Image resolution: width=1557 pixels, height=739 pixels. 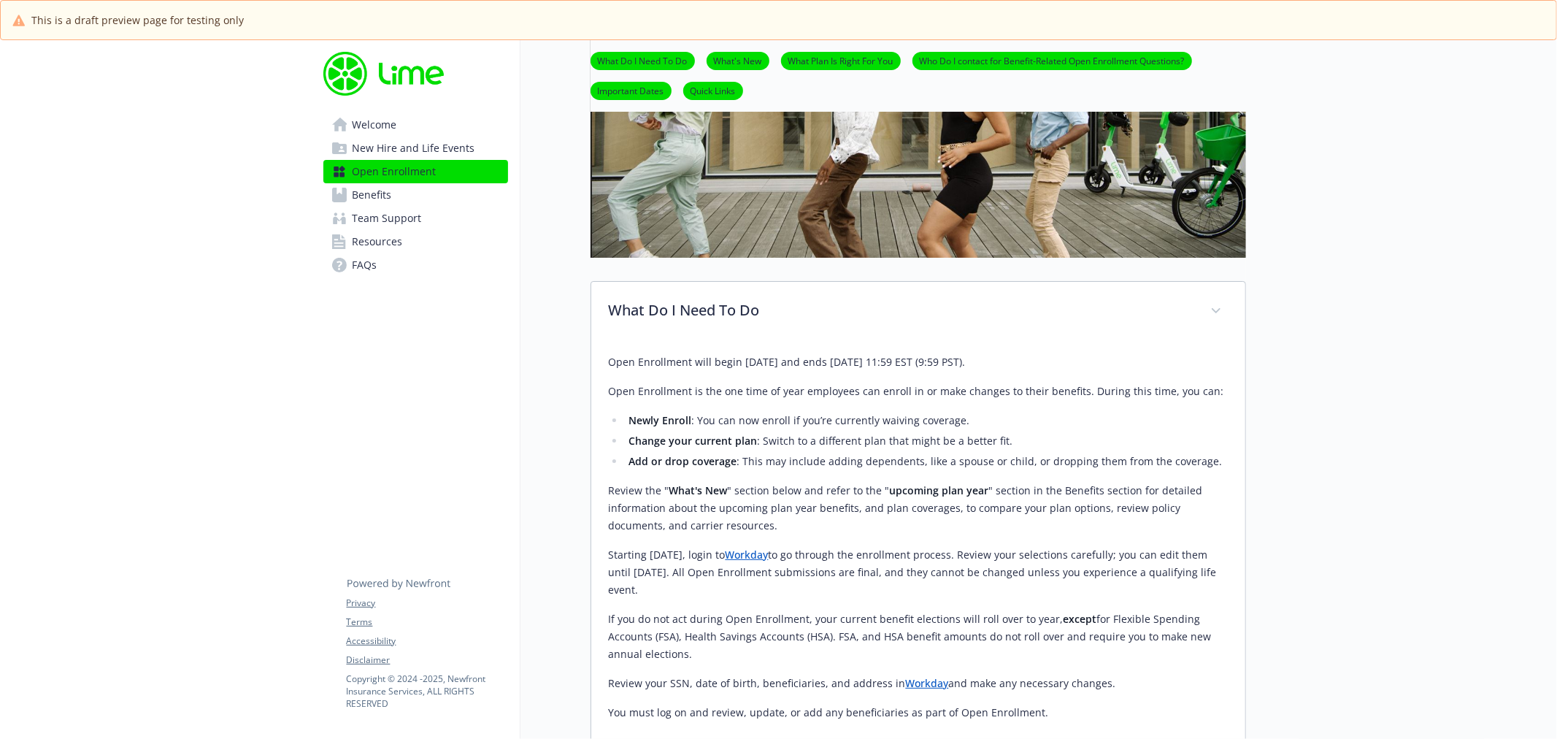 What do you see at coordinates (365, 265) in the screenshot?
I see `span: FAQs` at bounding box center [365, 265].